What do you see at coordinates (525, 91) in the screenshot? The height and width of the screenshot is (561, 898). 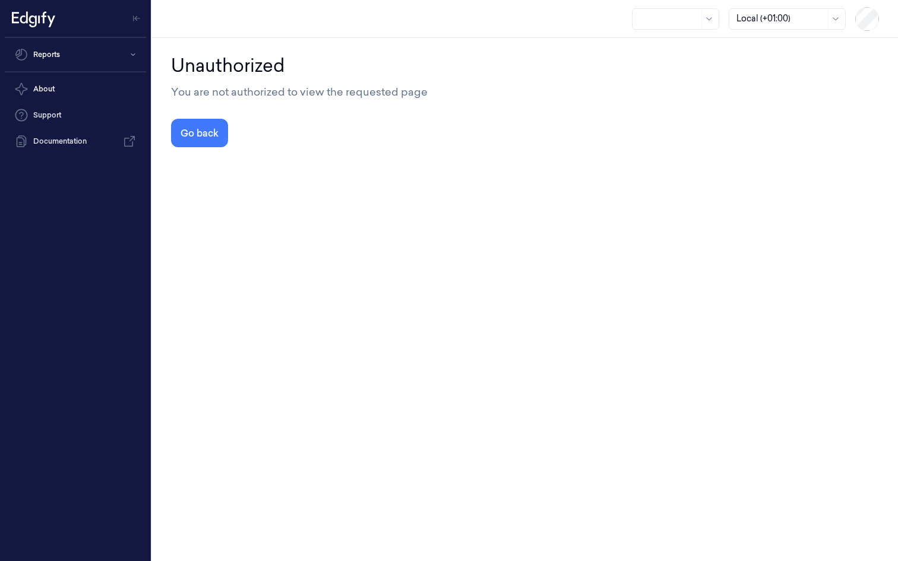 I see `div: You are not authorized to view the requested page` at bounding box center [525, 91].